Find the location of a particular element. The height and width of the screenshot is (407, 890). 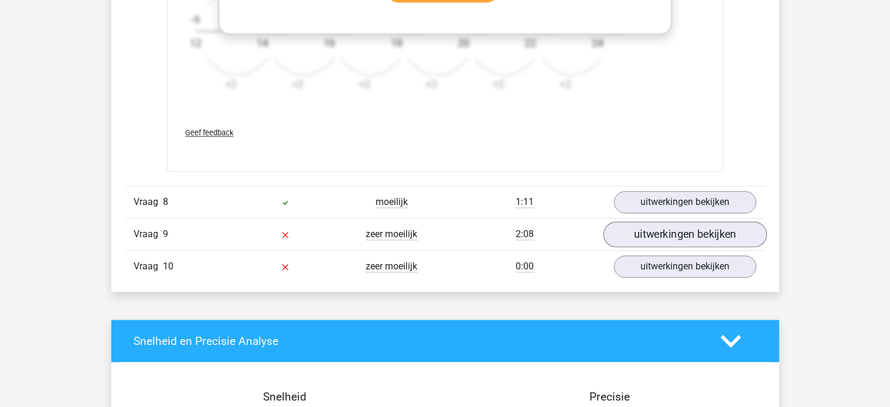

span: 10 is located at coordinates (169, 266).